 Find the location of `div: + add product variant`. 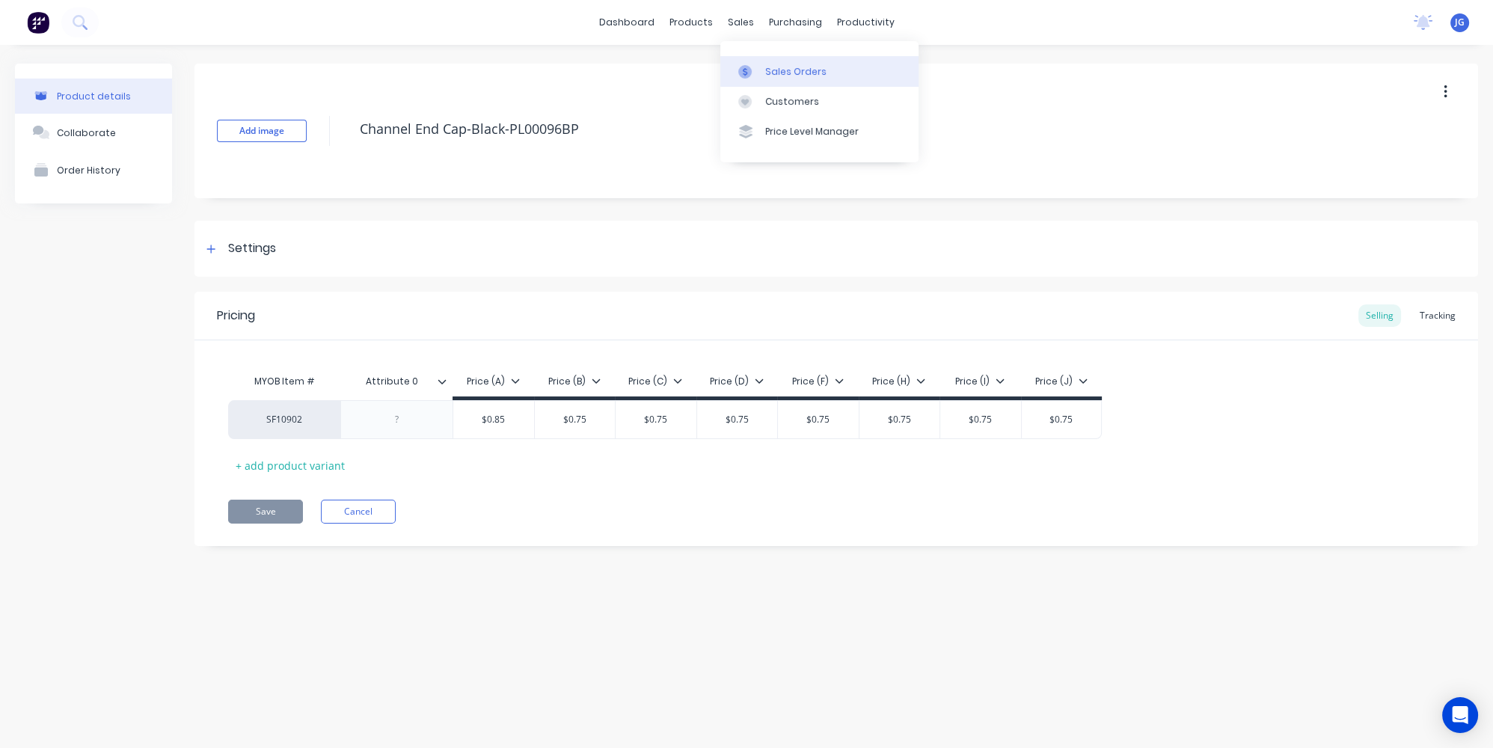

div: + add product variant is located at coordinates (290, 465).